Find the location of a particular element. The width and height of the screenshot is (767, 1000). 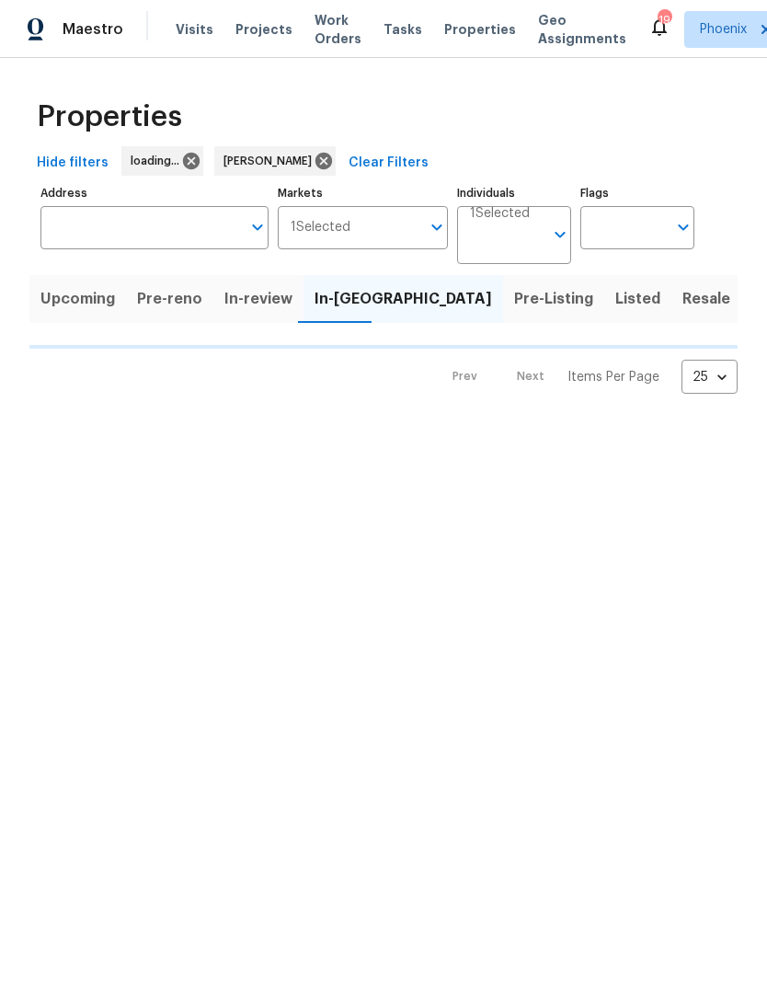

span: Maestro is located at coordinates (93, 29).